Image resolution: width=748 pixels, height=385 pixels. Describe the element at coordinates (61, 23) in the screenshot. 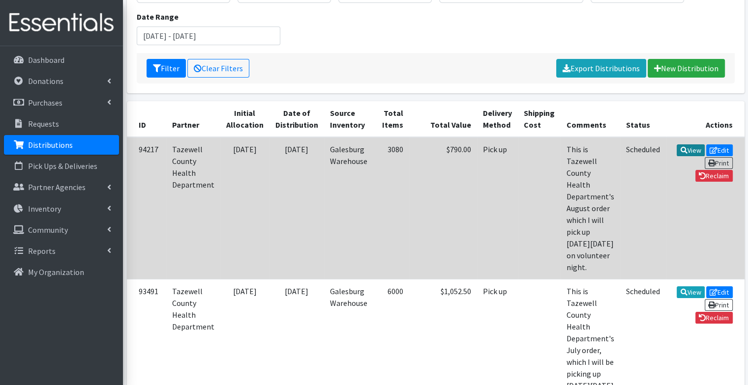

I see `img: HumanEssentials` at that location.